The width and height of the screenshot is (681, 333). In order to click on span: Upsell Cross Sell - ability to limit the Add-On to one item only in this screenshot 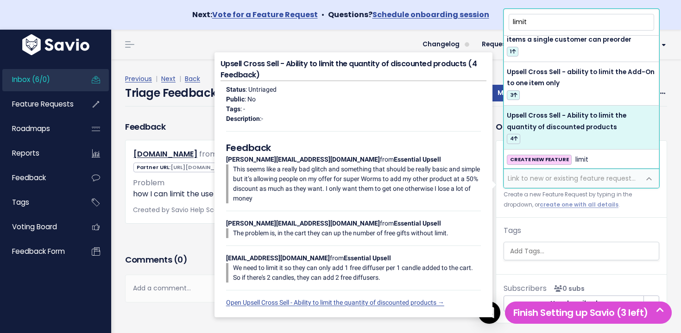, I will do `click(580, 77)`.